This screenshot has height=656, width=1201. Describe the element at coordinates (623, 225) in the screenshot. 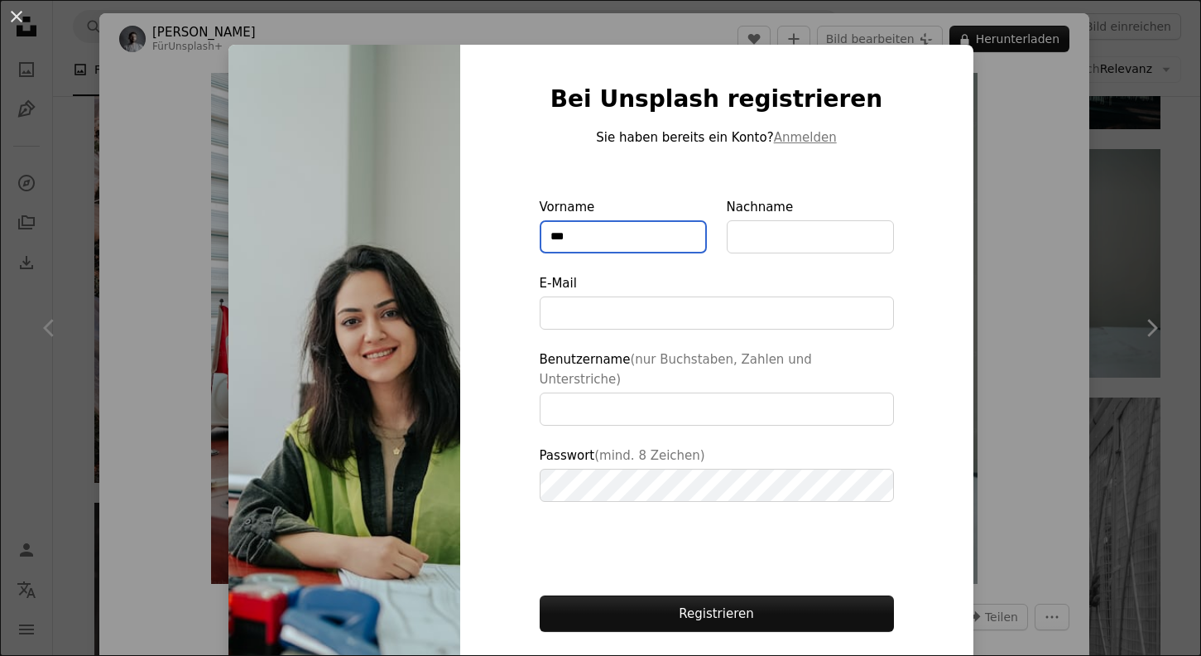

I see `label: Vorname` at that location.